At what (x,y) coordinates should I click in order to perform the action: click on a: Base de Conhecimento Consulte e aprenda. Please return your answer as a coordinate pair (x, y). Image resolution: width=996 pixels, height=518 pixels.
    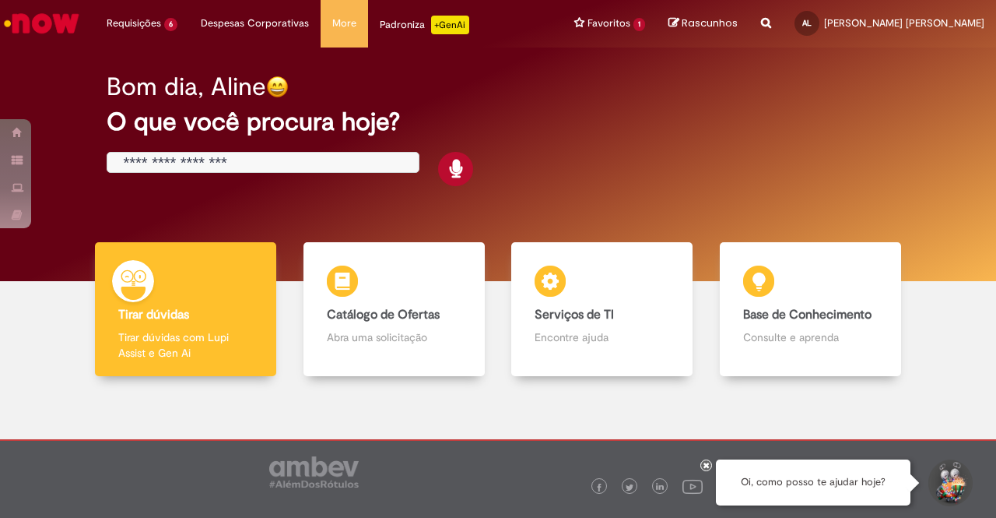
    Looking at the image, I should click on (811, 309).